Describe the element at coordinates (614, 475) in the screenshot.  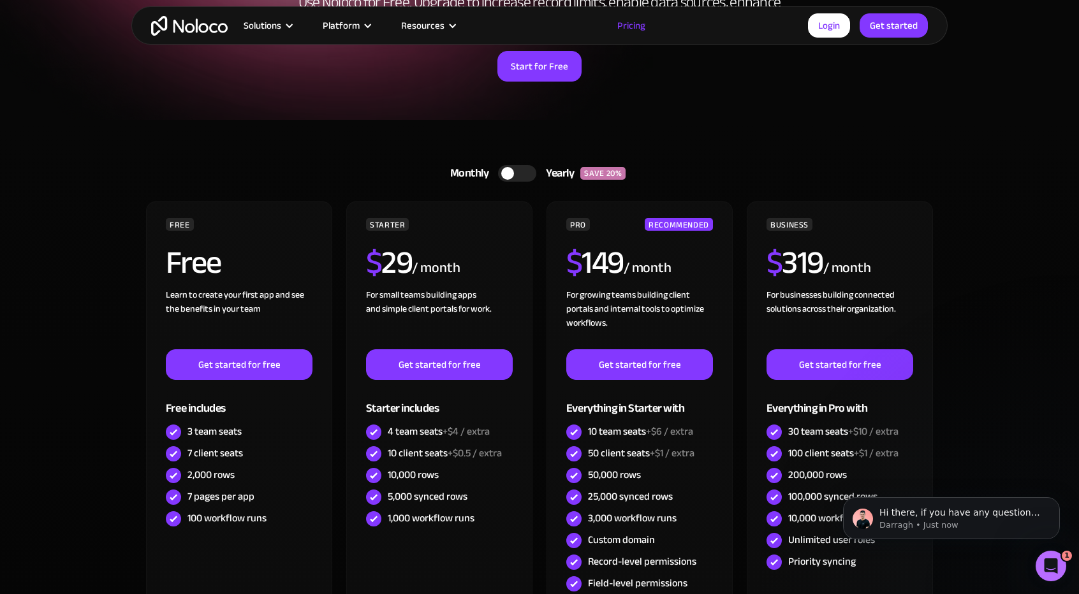
I see `div: 50,000 rows` at that location.